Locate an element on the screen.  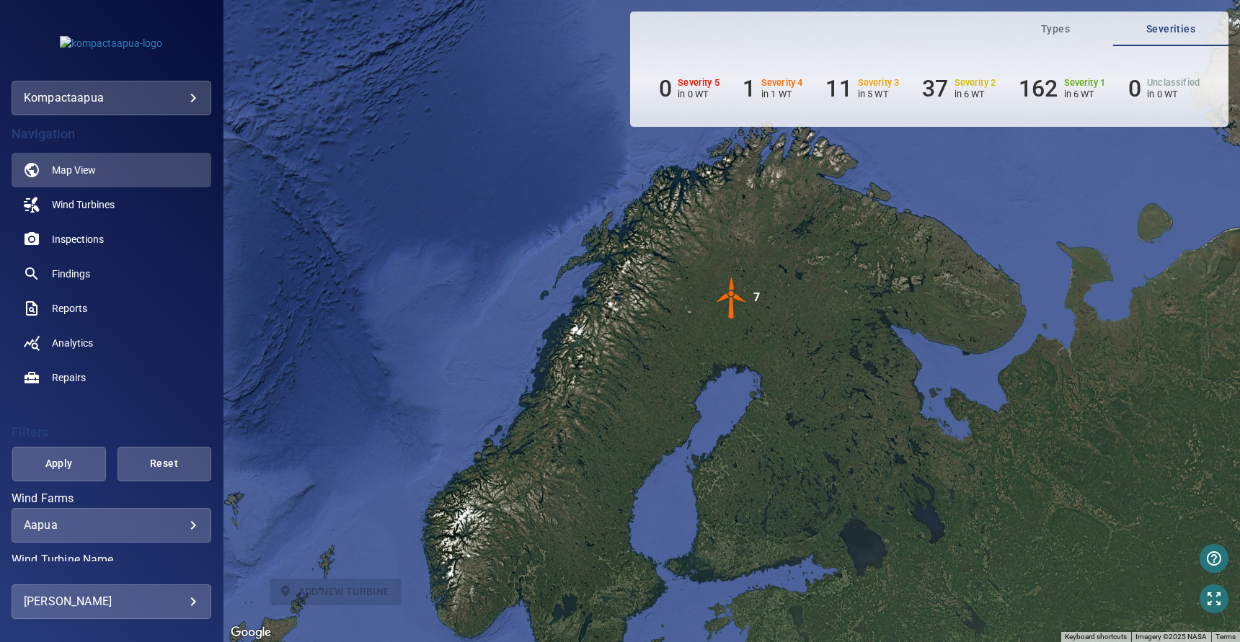
h6: Severity 1 is located at coordinates (1085, 83).